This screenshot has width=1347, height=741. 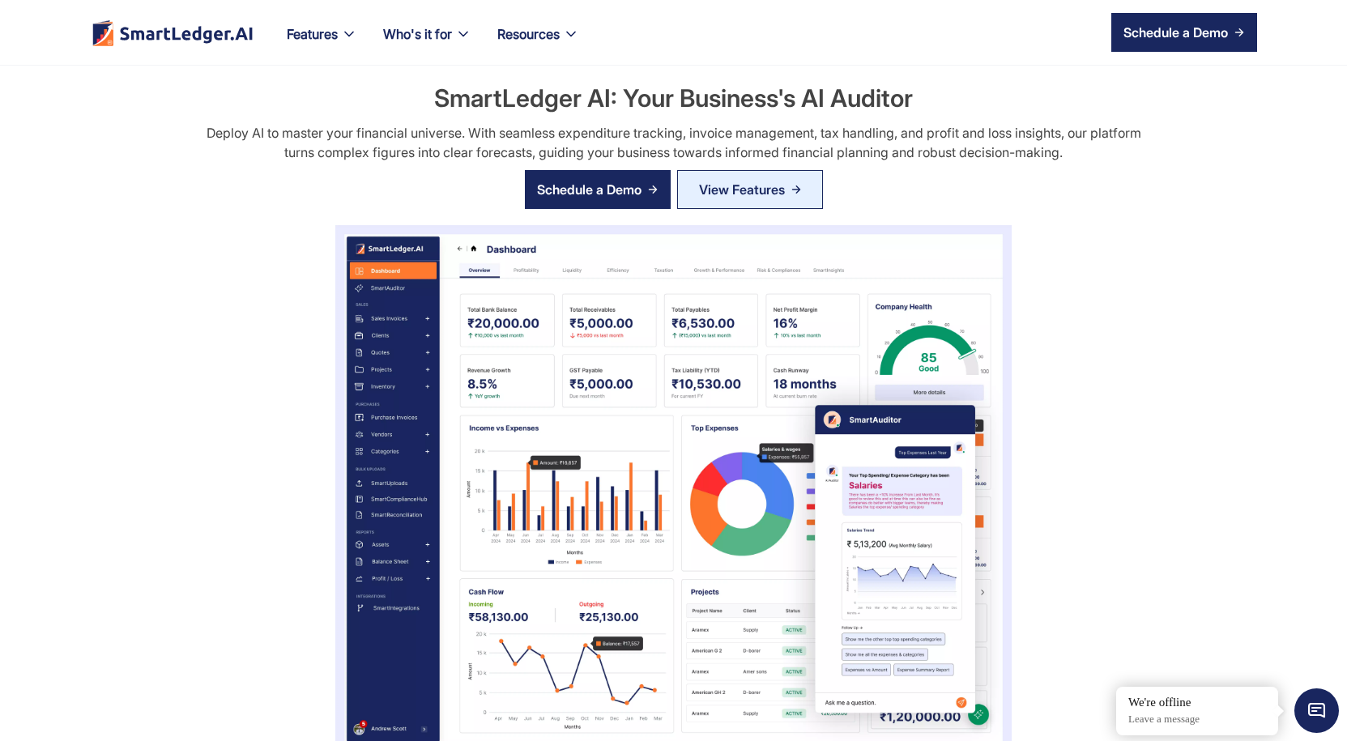 What do you see at coordinates (172, 32) in the screenshot?
I see `img: footer logo` at bounding box center [172, 32].